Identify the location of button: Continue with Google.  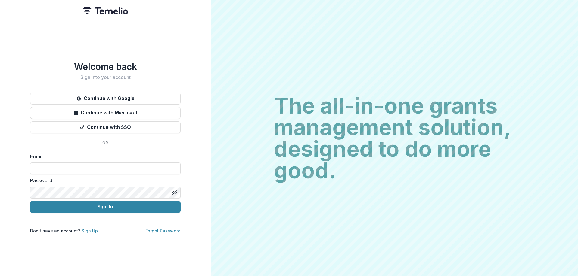
(105, 99).